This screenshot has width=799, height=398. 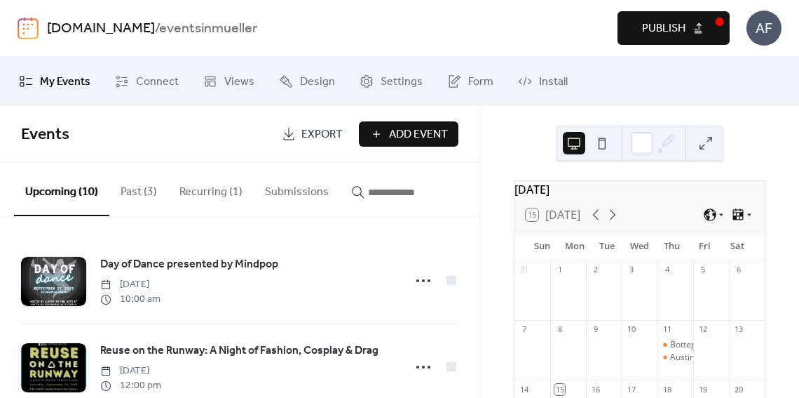 I want to click on div: 2, so click(x=595, y=269).